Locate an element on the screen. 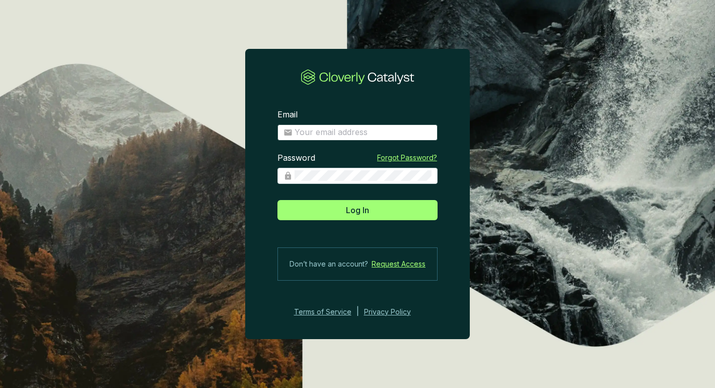 Image resolution: width=715 pixels, height=388 pixels. a: Terms of Service is located at coordinates (321, 312).